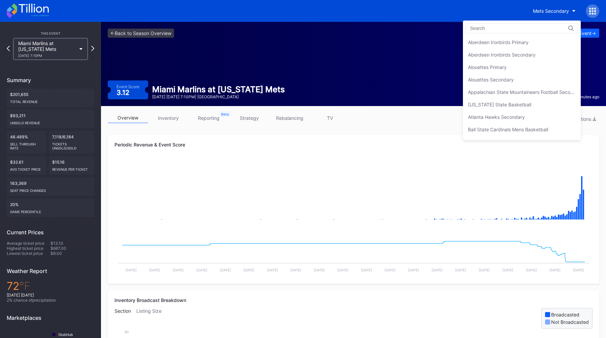 This screenshot has width=606, height=338. What do you see at coordinates (496, 117) in the screenshot?
I see `div: Atlanta Hawks Secondary` at bounding box center [496, 117].